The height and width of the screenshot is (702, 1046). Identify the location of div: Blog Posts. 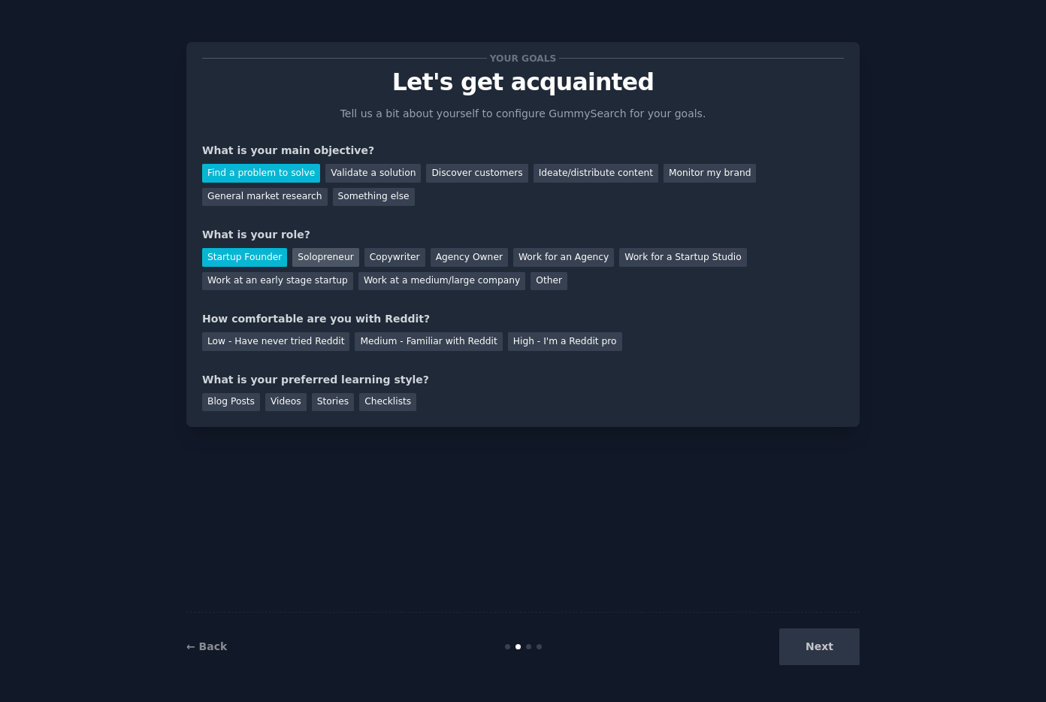
(231, 402).